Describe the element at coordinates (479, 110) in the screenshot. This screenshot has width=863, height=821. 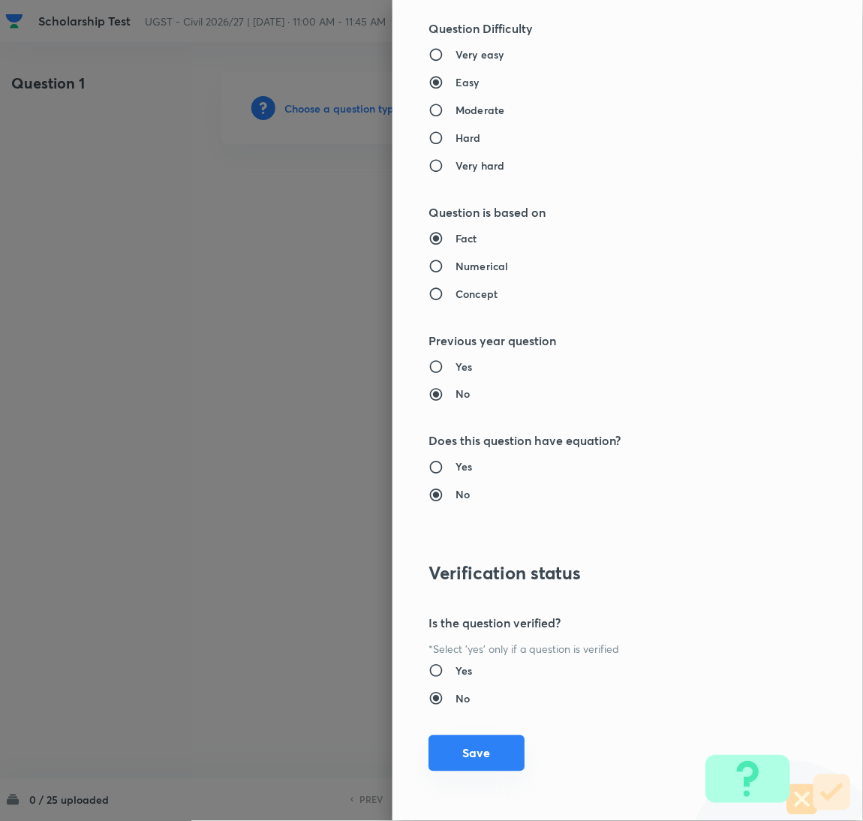
I see `h6: Moderate` at that location.